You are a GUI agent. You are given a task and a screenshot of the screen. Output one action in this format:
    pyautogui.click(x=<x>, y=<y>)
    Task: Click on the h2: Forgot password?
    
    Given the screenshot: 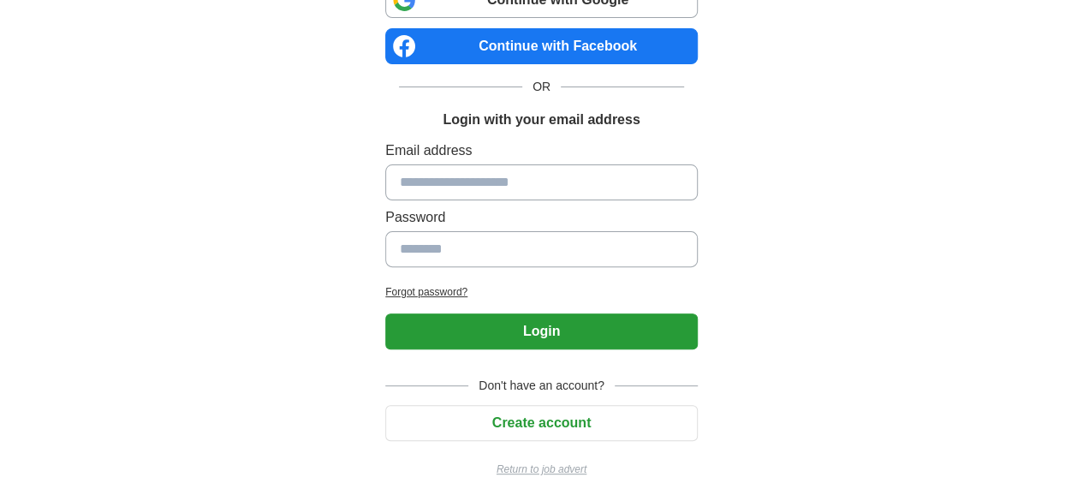 What is the action you would take?
    pyautogui.click(x=541, y=292)
    